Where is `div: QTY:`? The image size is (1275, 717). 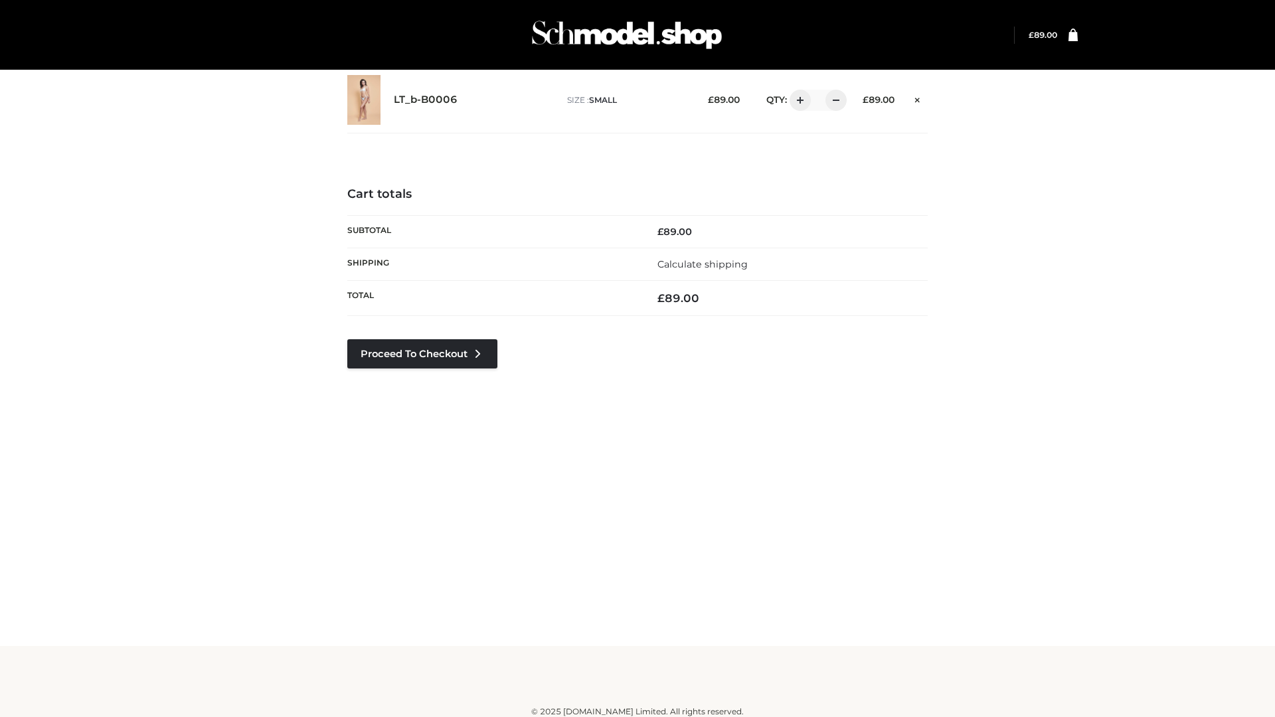
div: QTY: is located at coordinates (798, 100).